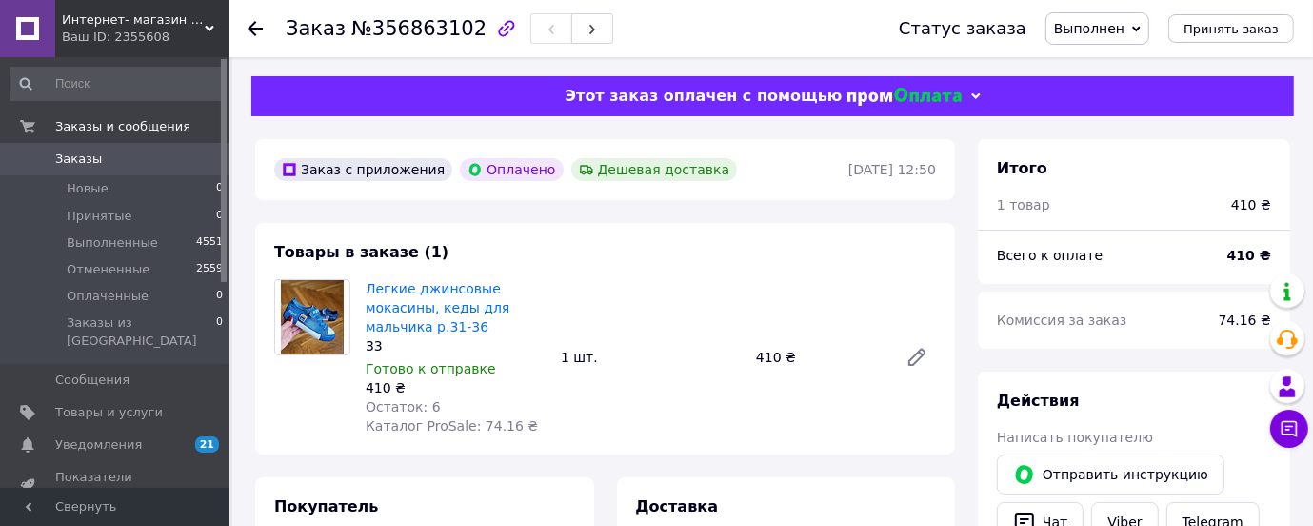 The image size is (1313, 526). I want to click on span: Показатели работы компании, so click(115, 486).